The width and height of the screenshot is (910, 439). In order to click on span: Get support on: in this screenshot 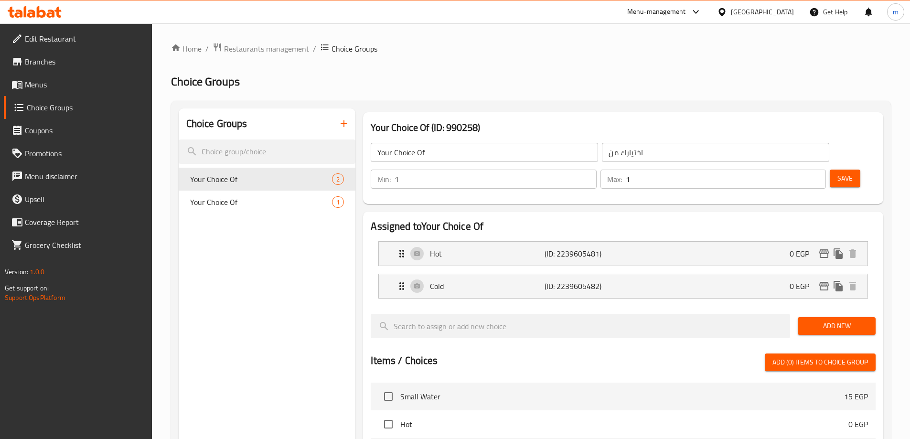, I will do `click(27, 288)`.